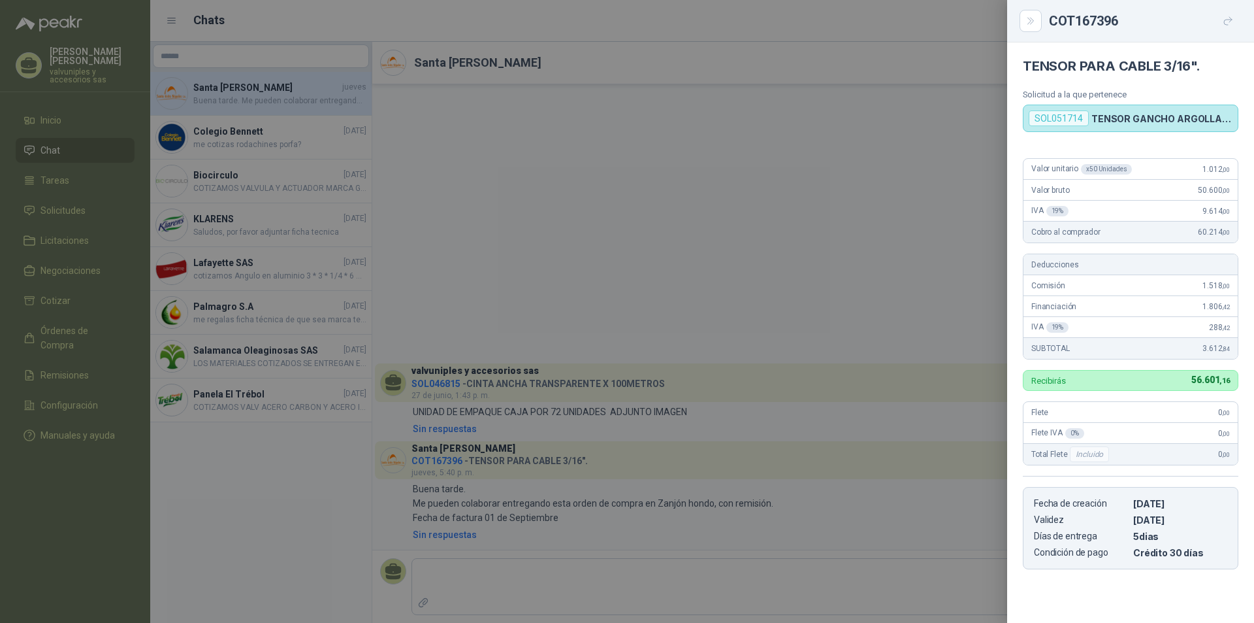 The image size is (1254, 623). What do you see at coordinates (1081, 503) in the screenshot?
I see `p: Fecha de creación` at bounding box center [1081, 503].